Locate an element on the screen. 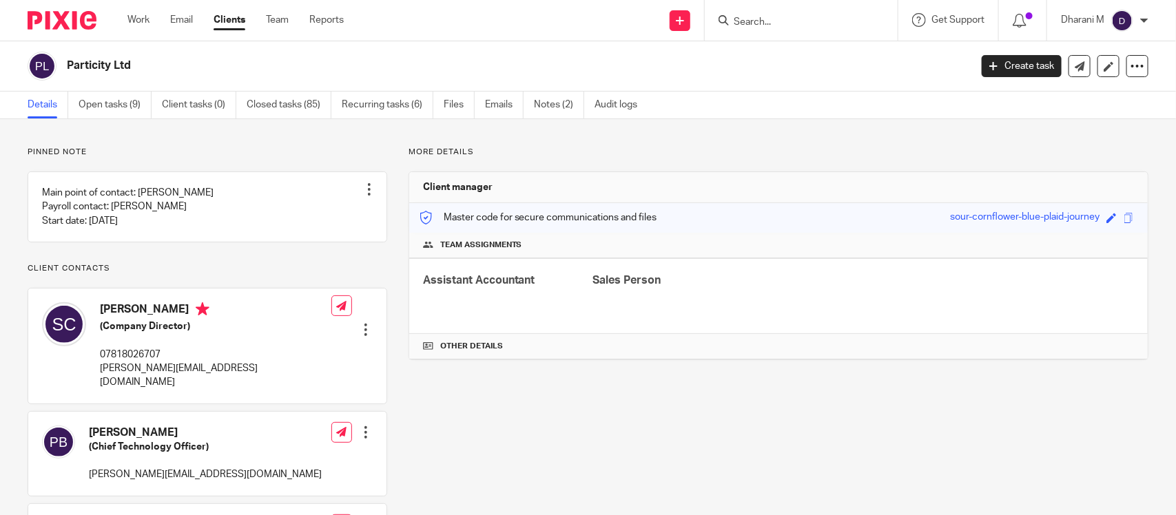 This screenshot has width=1176, height=515. a: Send new email is located at coordinates (1080, 66).